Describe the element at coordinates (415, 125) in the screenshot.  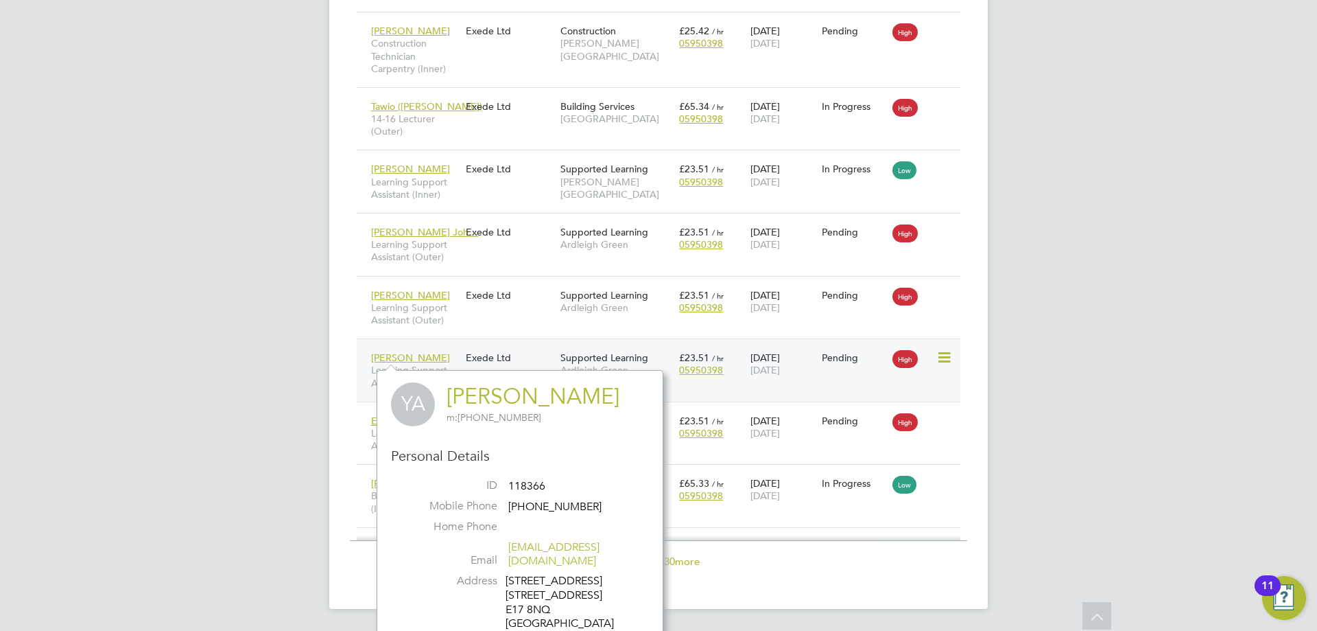
I see `span: 14-16 Lecturer (Outer)` at that location.